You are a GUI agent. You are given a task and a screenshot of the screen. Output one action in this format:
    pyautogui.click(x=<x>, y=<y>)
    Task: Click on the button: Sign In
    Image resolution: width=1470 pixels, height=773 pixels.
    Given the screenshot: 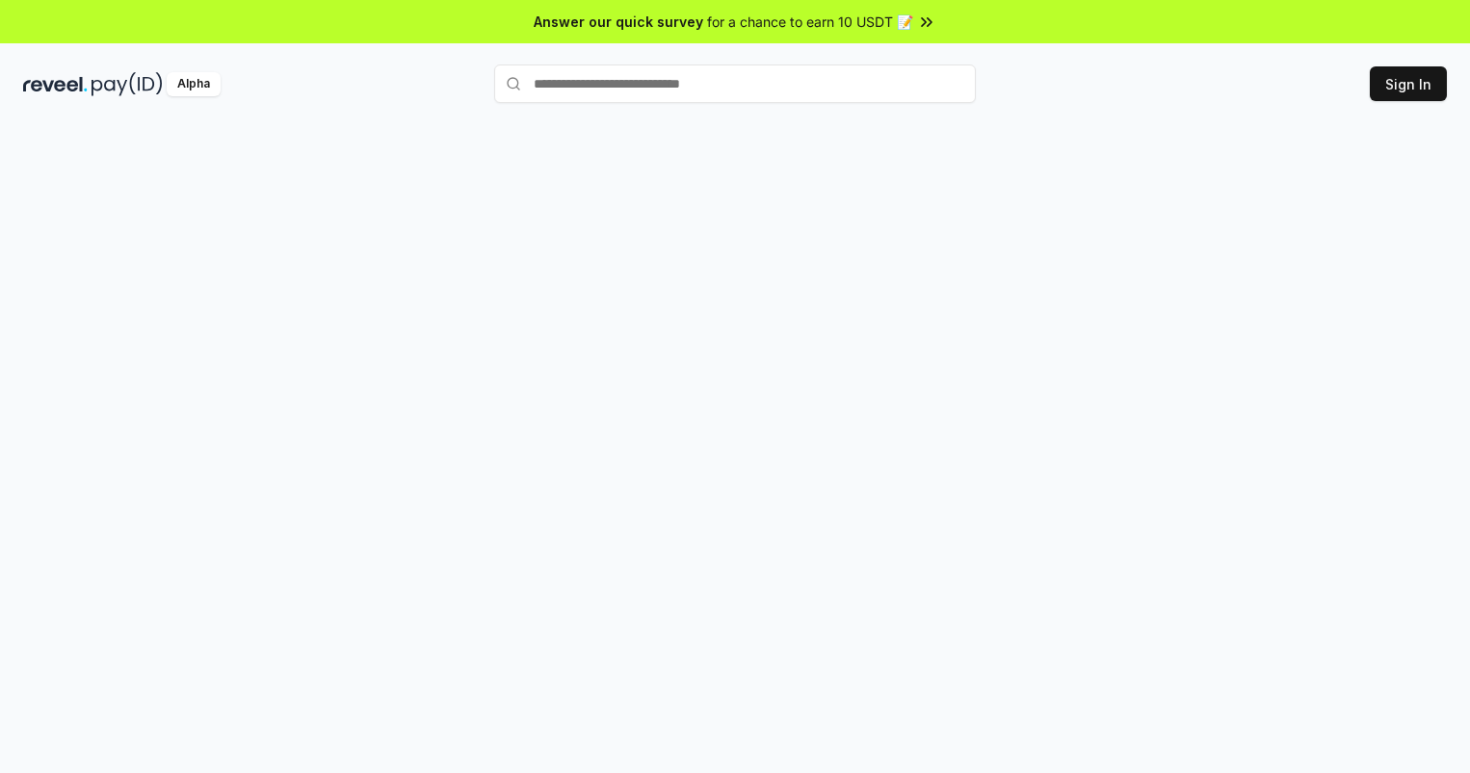 What is the action you would take?
    pyautogui.click(x=1408, y=84)
    